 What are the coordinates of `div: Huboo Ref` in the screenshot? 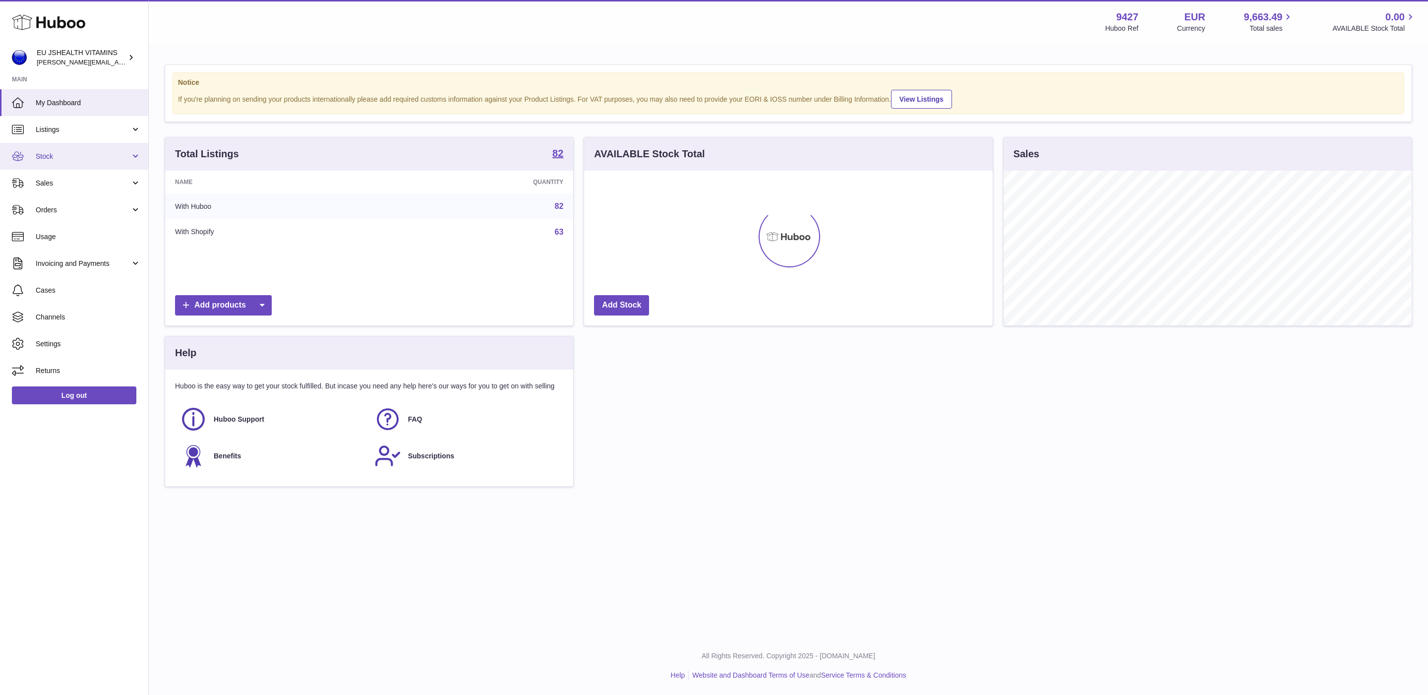 It's located at (1121, 28).